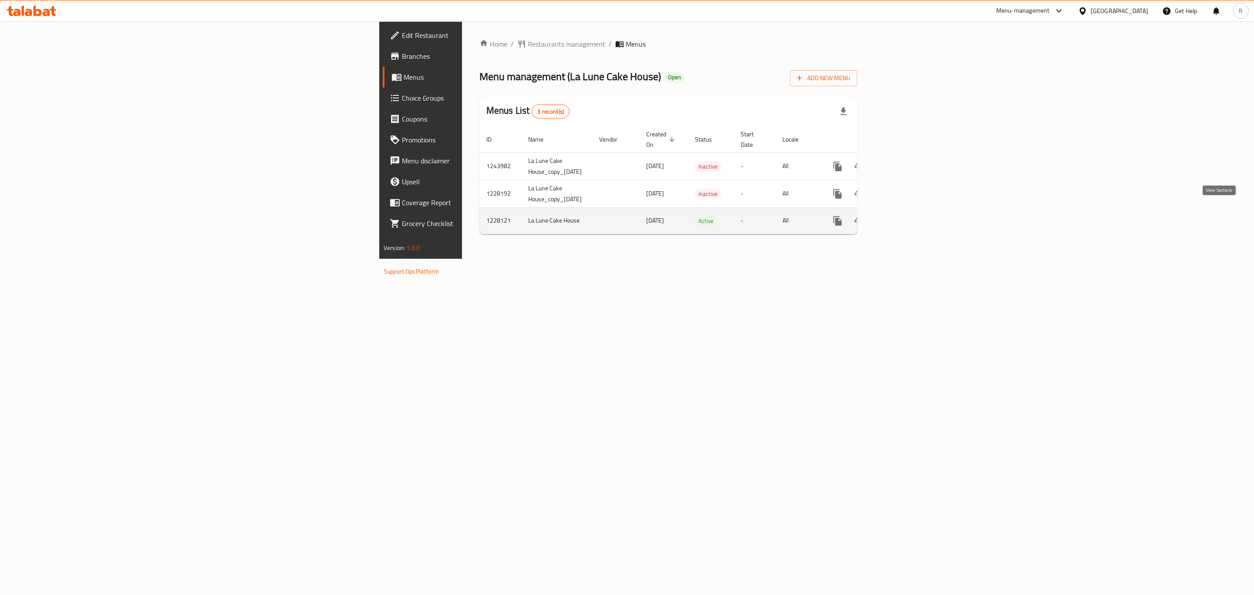 This screenshot has width=1254, height=595. What do you see at coordinates (843, 111) in the screenshot?
I see `div: Export file` at bounding box center [843, 111].